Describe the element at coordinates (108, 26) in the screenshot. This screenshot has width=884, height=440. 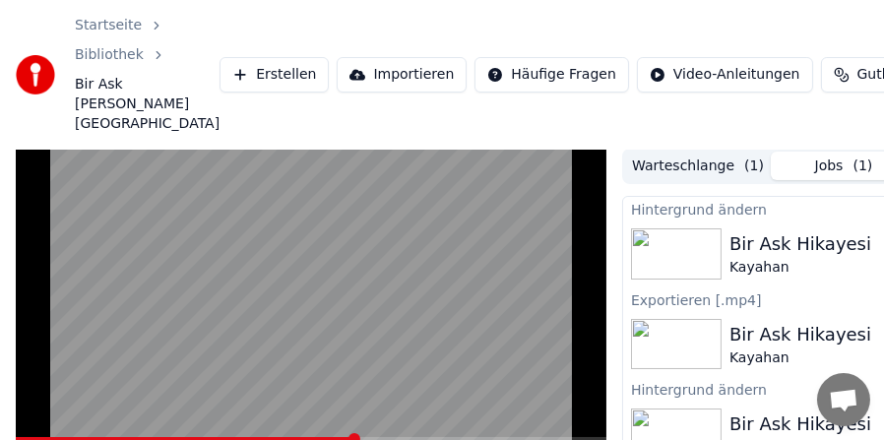
I see `a: Startseite` at that location.